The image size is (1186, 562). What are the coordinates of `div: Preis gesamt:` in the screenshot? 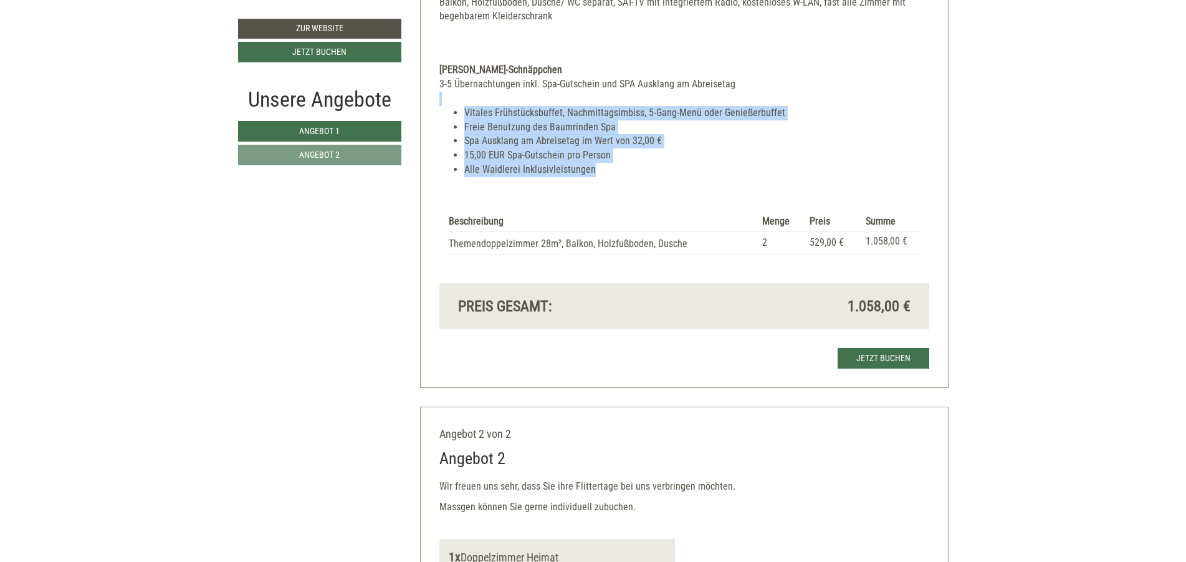 It's located at (567, 306).